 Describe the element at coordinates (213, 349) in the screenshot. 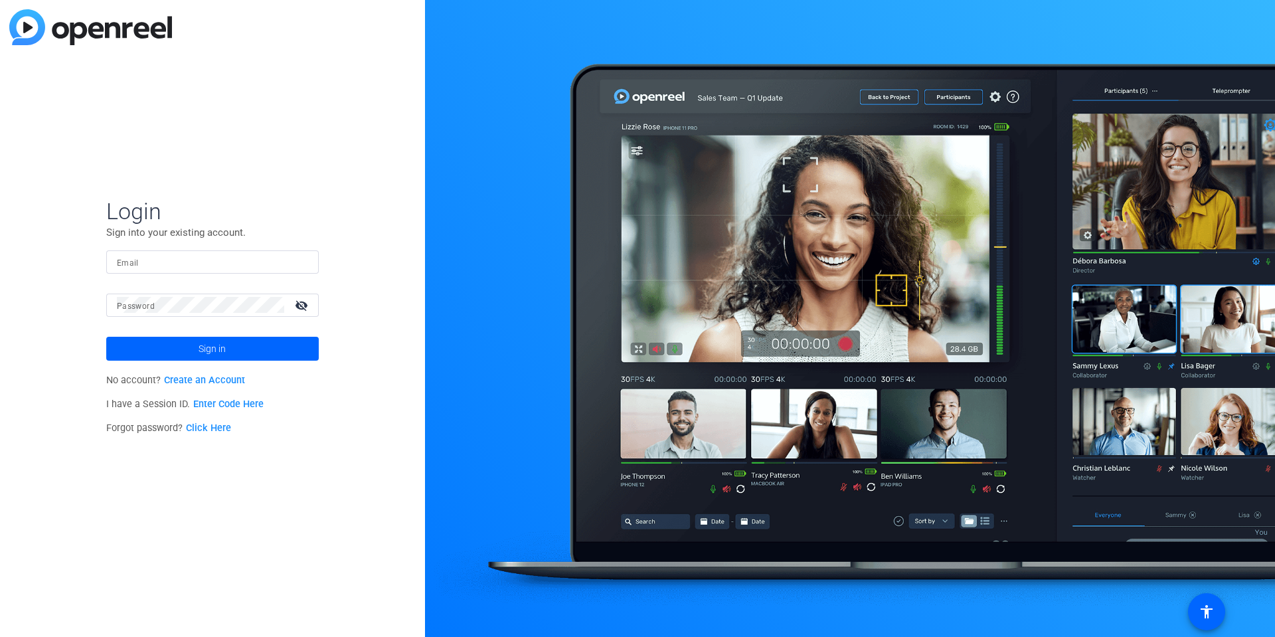

I see `button: Sign in` at that location.